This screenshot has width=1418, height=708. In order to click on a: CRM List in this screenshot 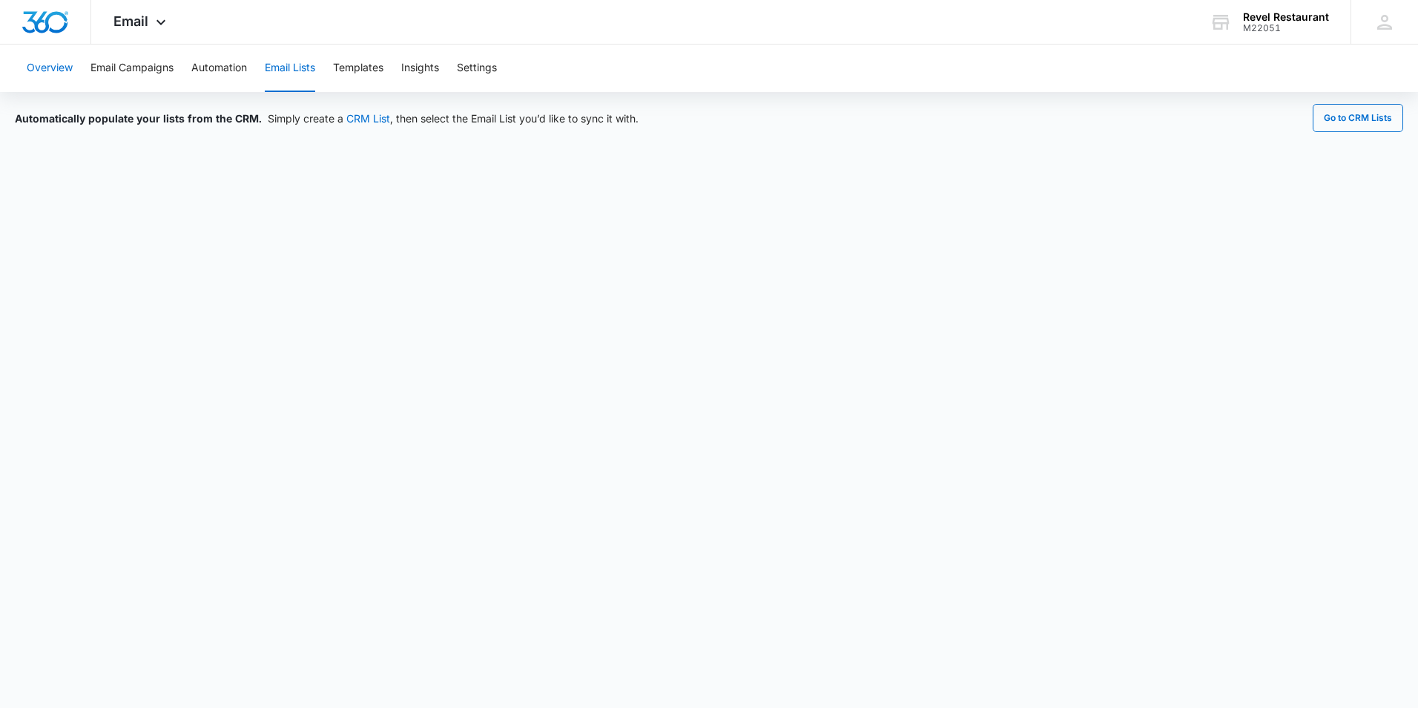, I will do `click(368, 118)`.